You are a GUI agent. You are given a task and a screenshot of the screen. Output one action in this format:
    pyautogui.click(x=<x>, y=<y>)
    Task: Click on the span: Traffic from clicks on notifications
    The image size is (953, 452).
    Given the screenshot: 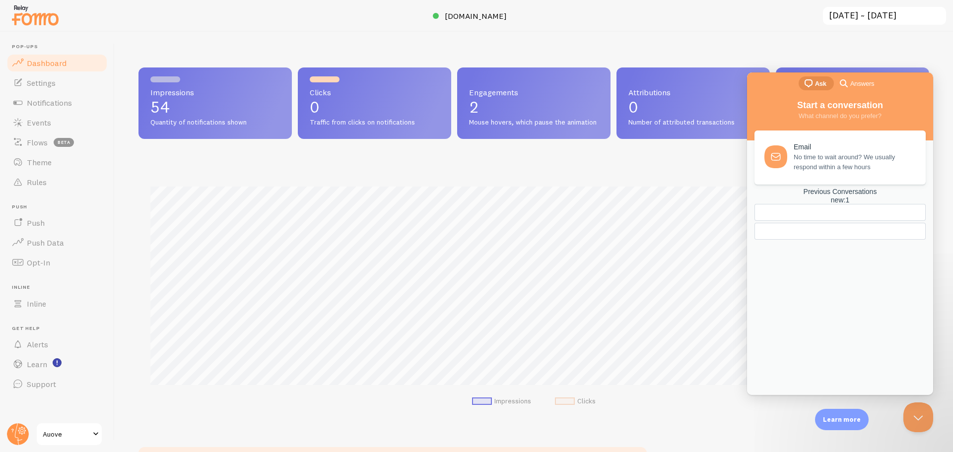 What is the action you would take?
    pyautogui.click(x=374, y=123)
    